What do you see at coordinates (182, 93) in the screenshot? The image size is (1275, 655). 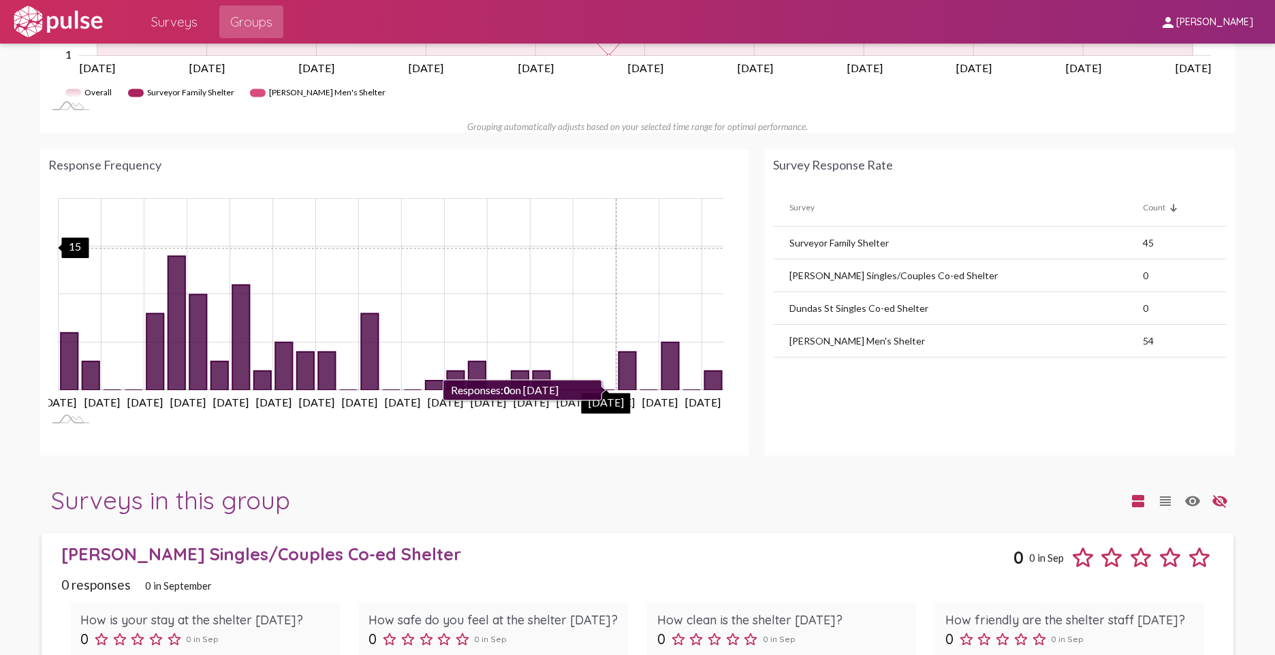 I see `g: Surveyor Family Shelter` at bounding box center [182, 93].